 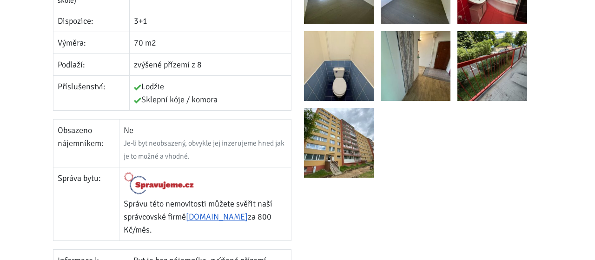 I want to click on td: Výměra:, so click(x=91, y=43).